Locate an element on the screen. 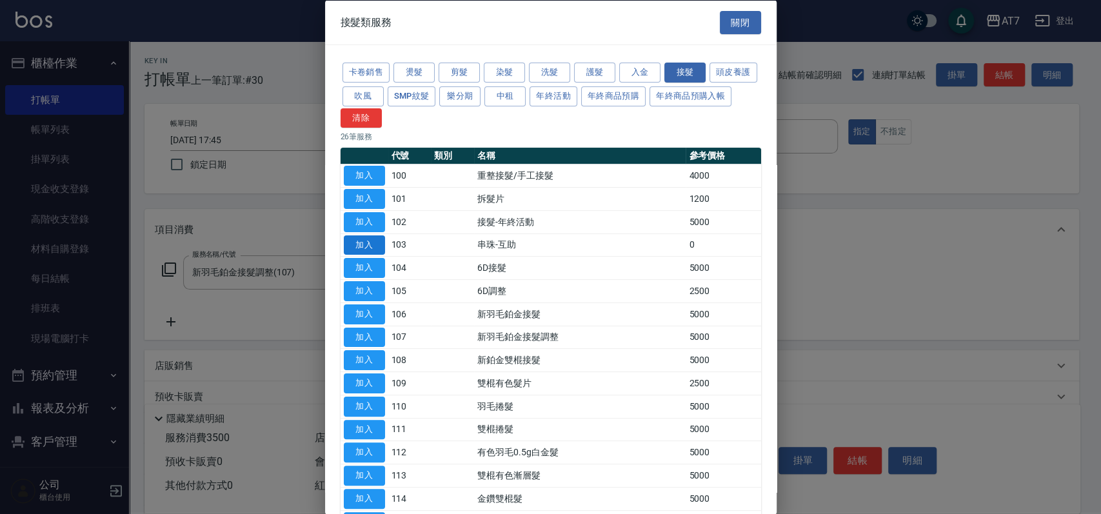  td: 新鉑金雙棍接髮 is located at coordinates (580, 360).